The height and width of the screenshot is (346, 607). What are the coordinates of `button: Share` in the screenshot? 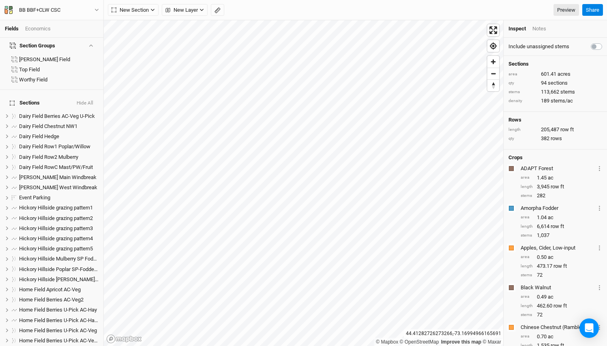 It's located at (592, 10).